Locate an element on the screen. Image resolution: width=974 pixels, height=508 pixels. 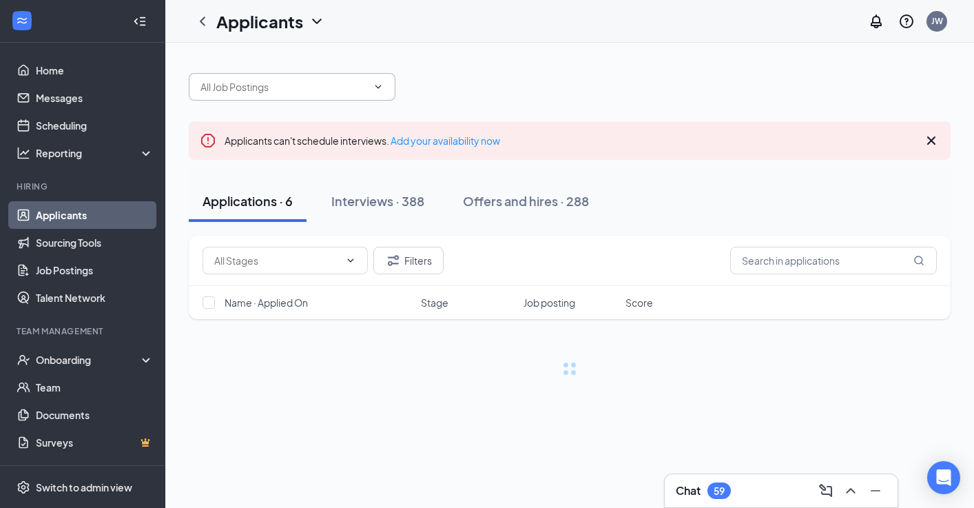
a: Team is located at coordinates (94, 387).